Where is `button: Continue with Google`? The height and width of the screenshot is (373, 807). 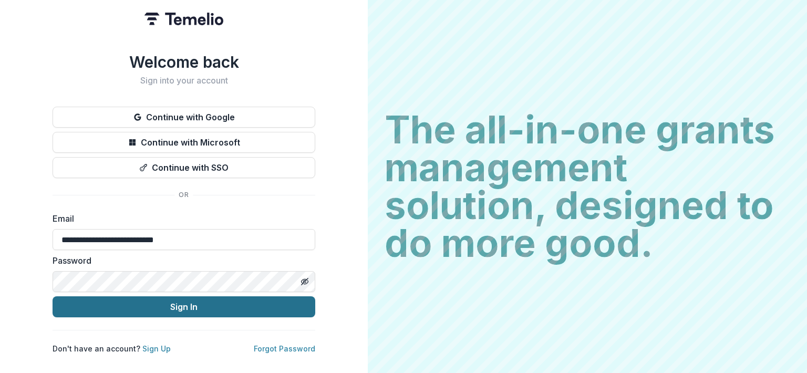
button: Continue with Google is located at coordinates (184, 117).